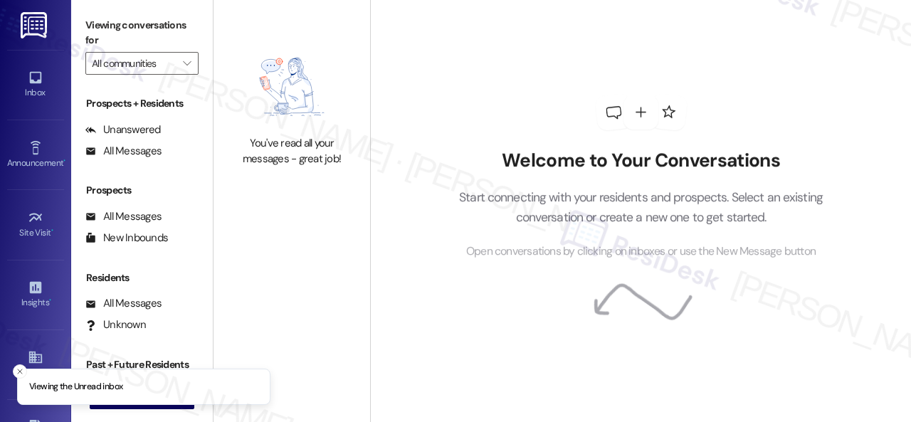 This screenshot has height=422, width=911. Describe the element at coordinates (115, 325) in the screenshot. I see `div: Unknown` at that location.